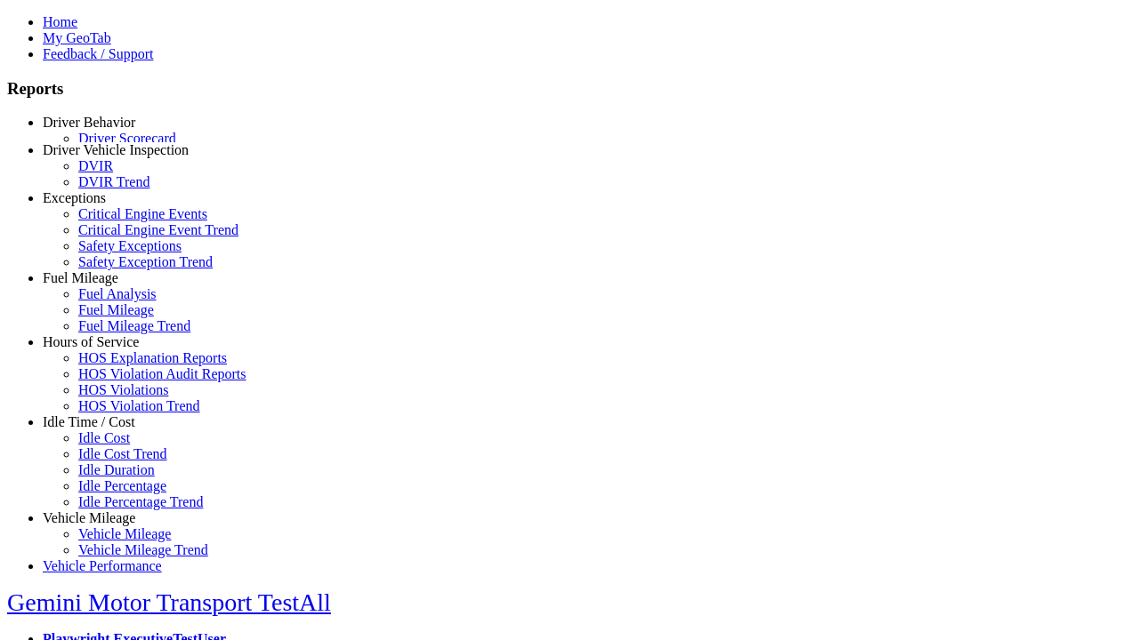 Image resolution: width=1139 pixels, height=640 pixels. I want to click on a: Driver Behavior, so click(89, 122).